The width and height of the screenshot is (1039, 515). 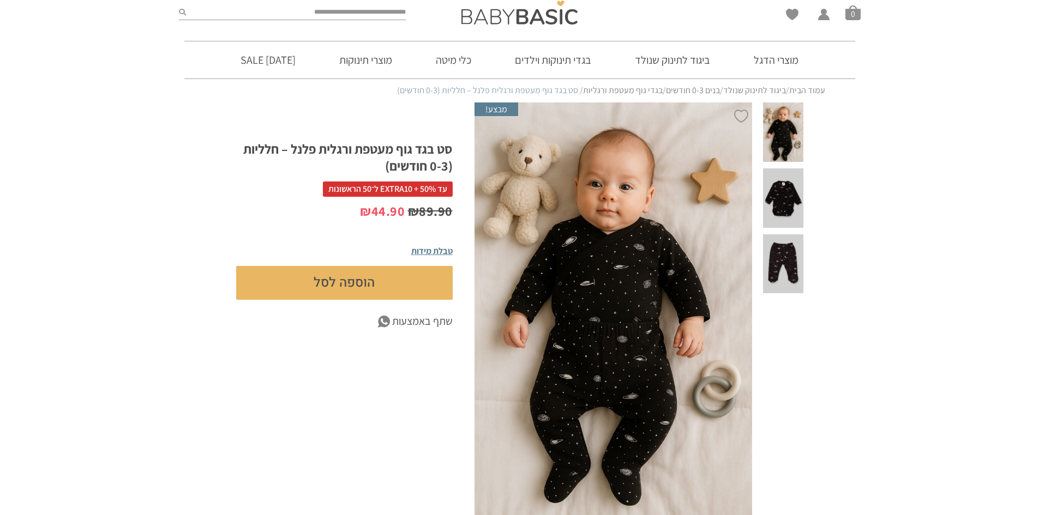 I want to click on a: מוצרי תינוקות, so click(x=365, y=60).